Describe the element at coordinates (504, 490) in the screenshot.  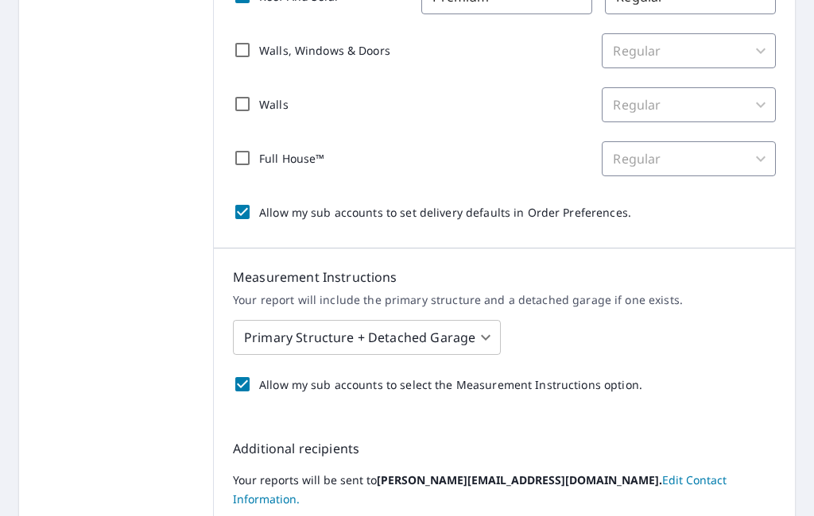
I see `label: Your reports will be sent to` at that location.